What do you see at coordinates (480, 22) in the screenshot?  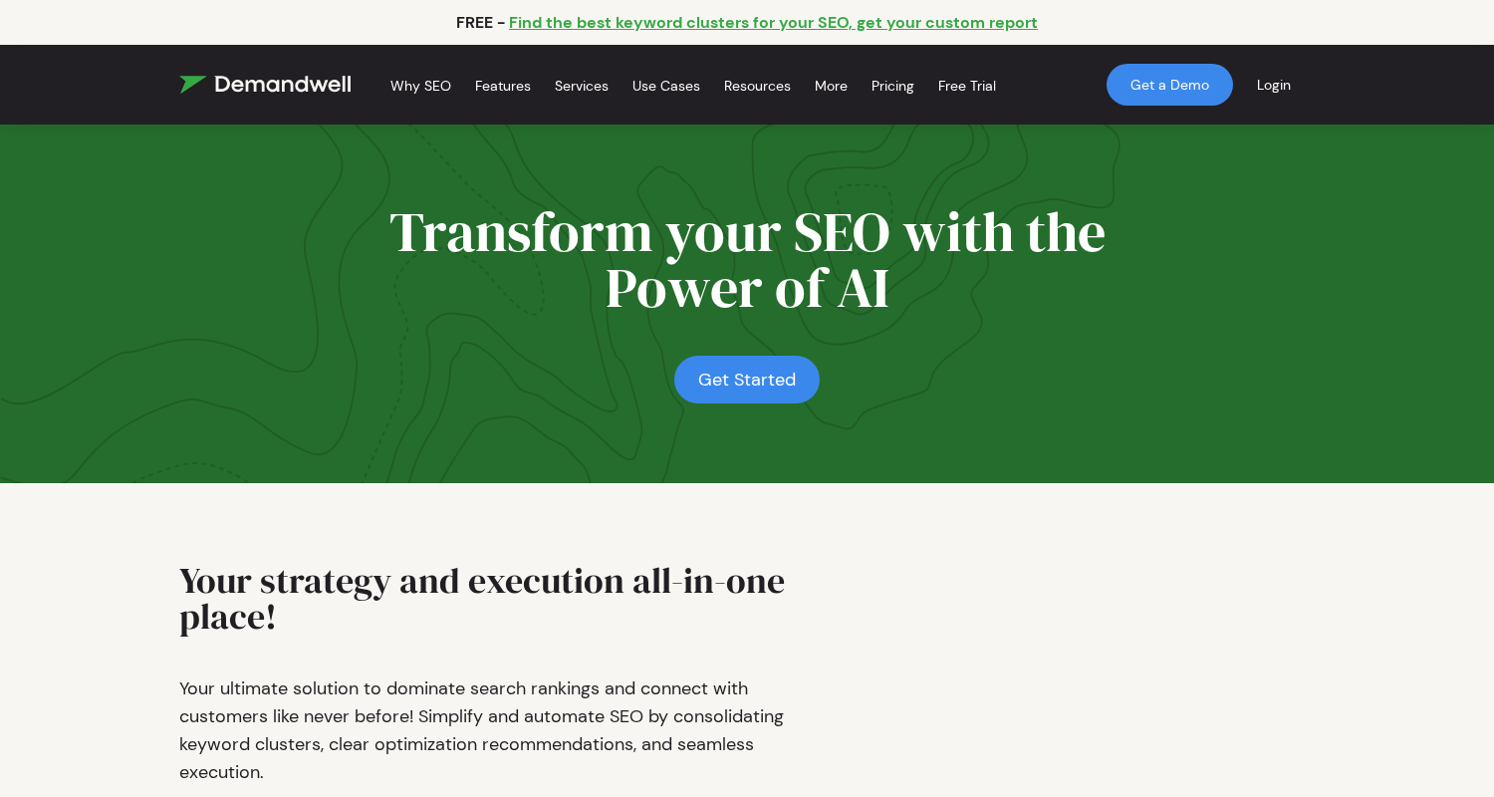 I see `p: FREE -` at bounding box center [480, 22].